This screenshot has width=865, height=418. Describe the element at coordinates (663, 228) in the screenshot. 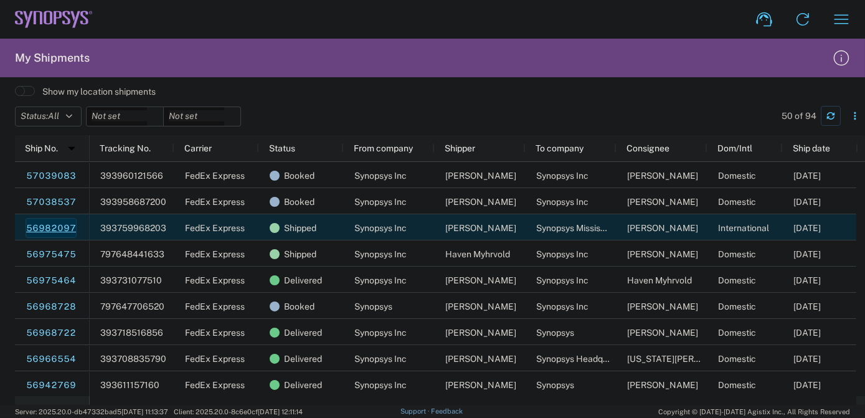

I see `span: Umesh Arora` at that location.